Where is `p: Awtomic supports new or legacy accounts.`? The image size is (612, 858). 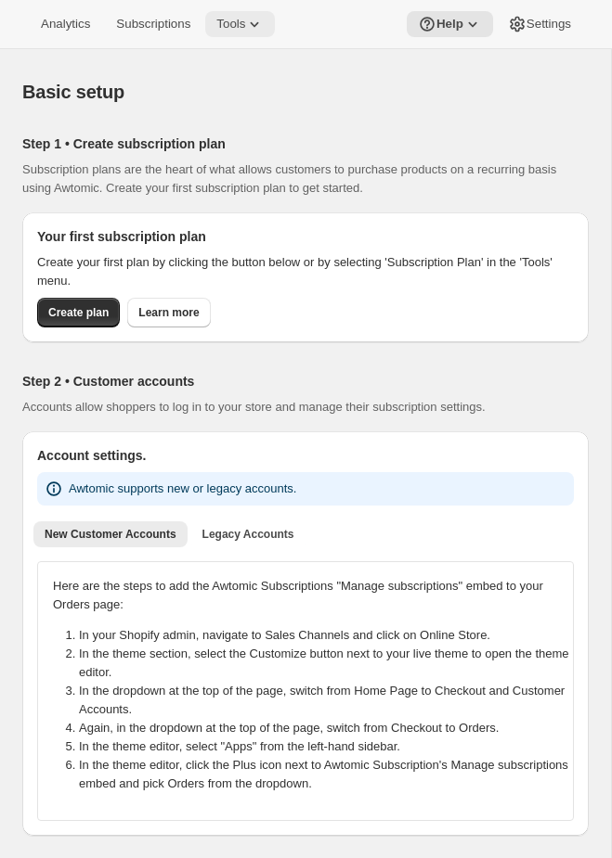
p: Awtomic supports new or legacy accounts. is located at coordinates (182, 489).